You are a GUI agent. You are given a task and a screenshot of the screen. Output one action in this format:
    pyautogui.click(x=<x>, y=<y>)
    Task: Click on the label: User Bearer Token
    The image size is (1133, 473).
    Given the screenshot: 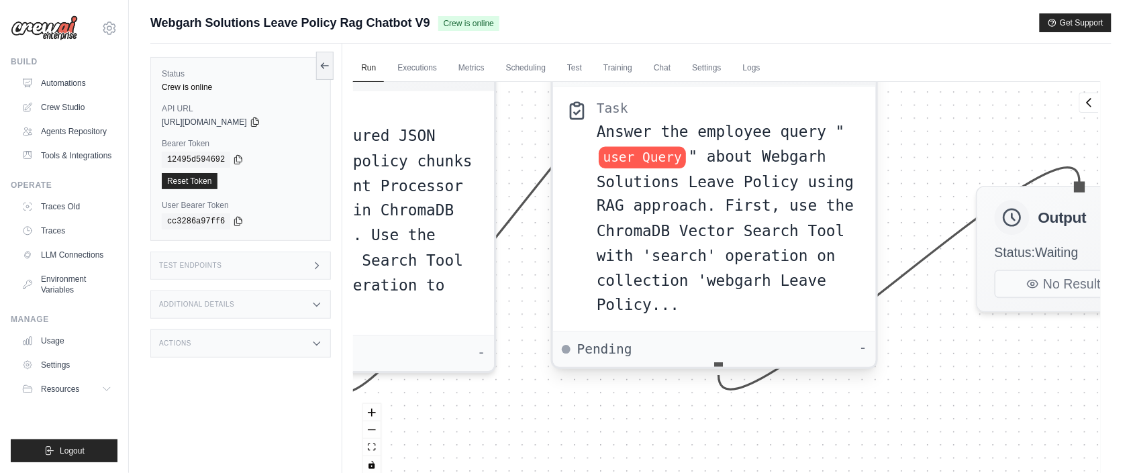 What is the action you would take?
    pyautogui.click(x=240, y=205)
    